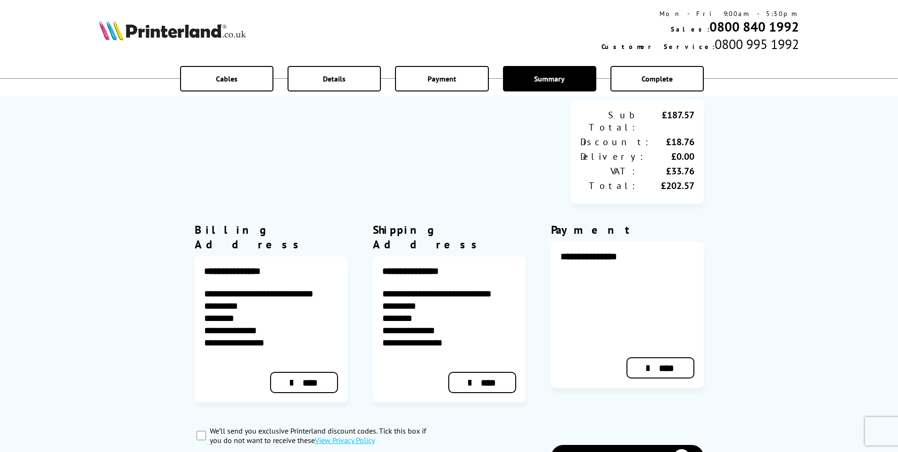  What do you see at coordinates (666, 186) in the screenshot?
I see `div: £202.57` at bounding box center [666, 186].